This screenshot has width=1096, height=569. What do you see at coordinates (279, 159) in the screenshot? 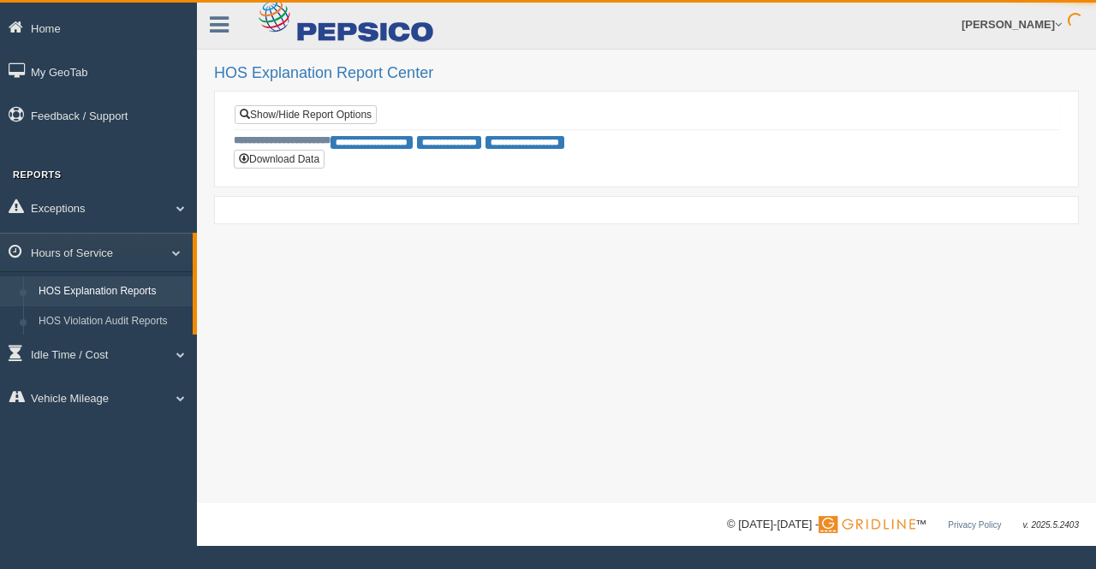
I see `button: Download Data` at bounding box center [279, 159].